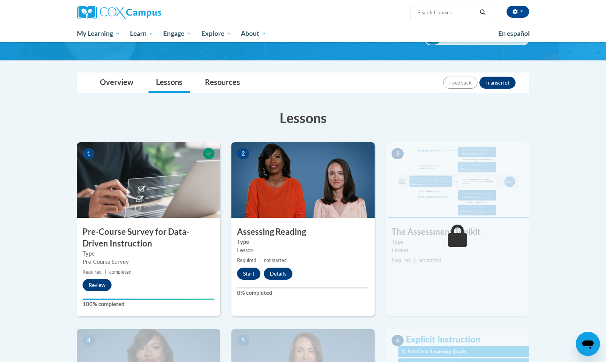 The height and width of the screenshot is (362, 606). What do you see at coordinates (514, 34) in the screenshot?
I see `a: En español` at bounding box center [514, 34].